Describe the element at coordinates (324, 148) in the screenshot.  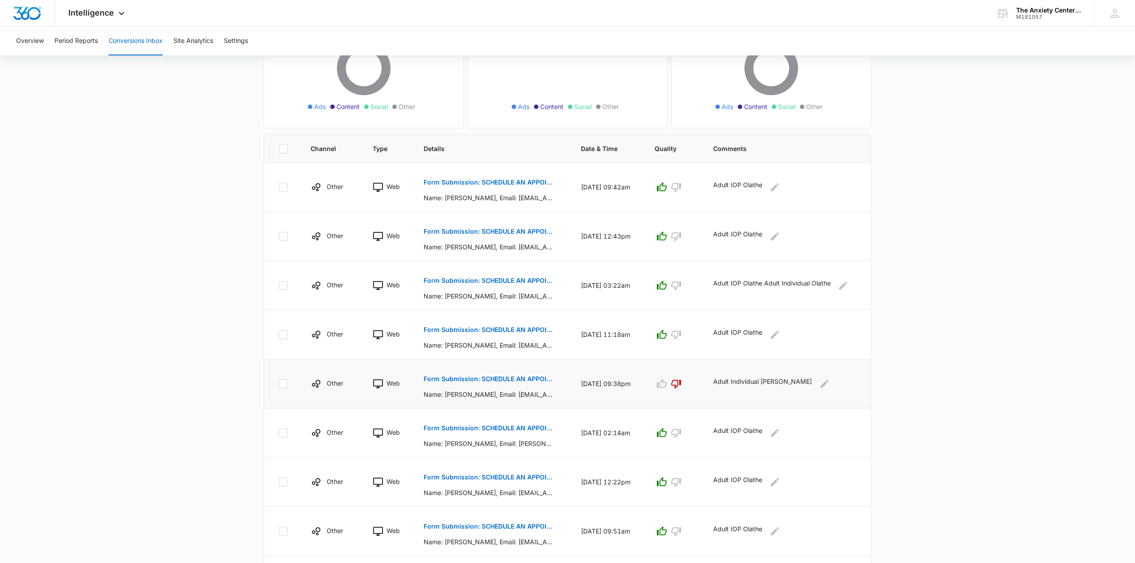
I see `span: Channel` at that location.